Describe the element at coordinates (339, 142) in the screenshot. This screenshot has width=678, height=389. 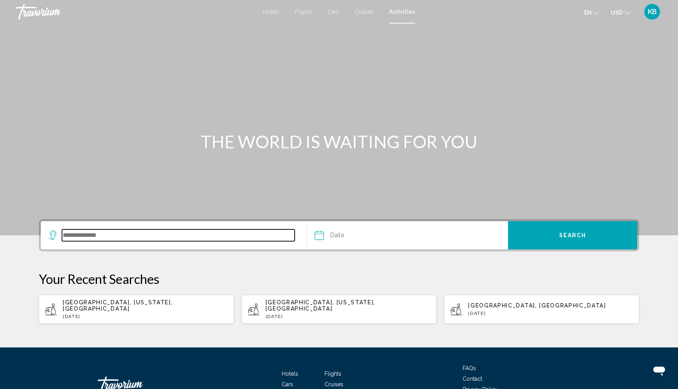
I see `h1: THE WORLD IS WAITING FOR YOU` at that location.